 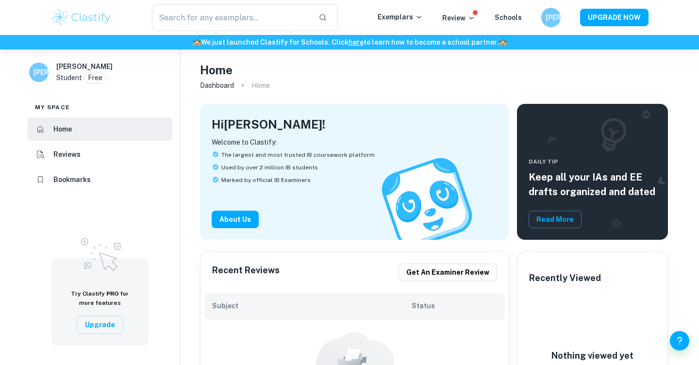 I want to click on a: Get an examiner review, so click(x=448, y=273).